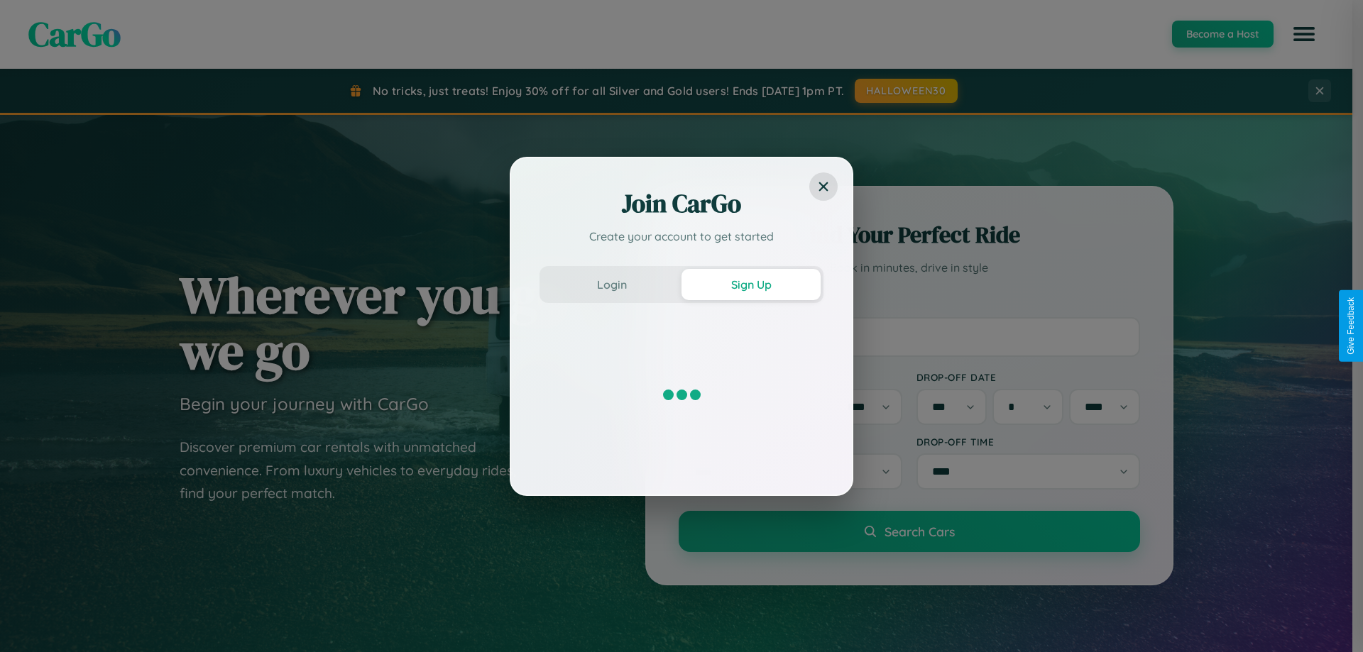 The image size is (1363, 652). Describe the element at coordinates (1351, 326) in the screenshot. I see `div: Give Feedback` at that location.